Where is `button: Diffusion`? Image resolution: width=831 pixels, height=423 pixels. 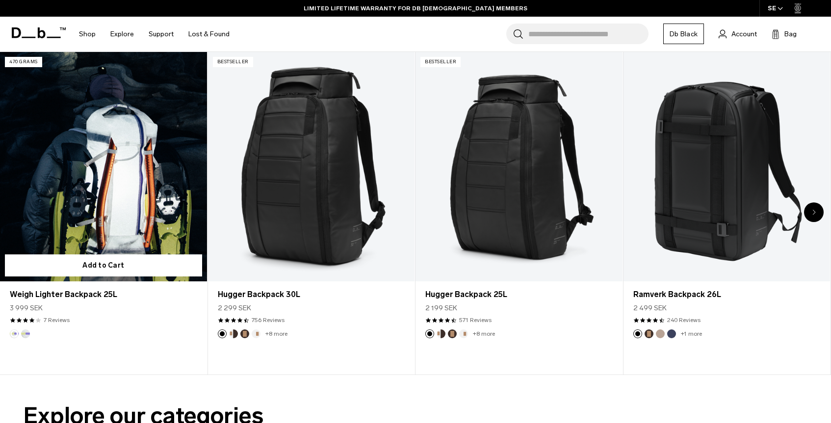
button: Diffusion is located at coordinates (26, 334).